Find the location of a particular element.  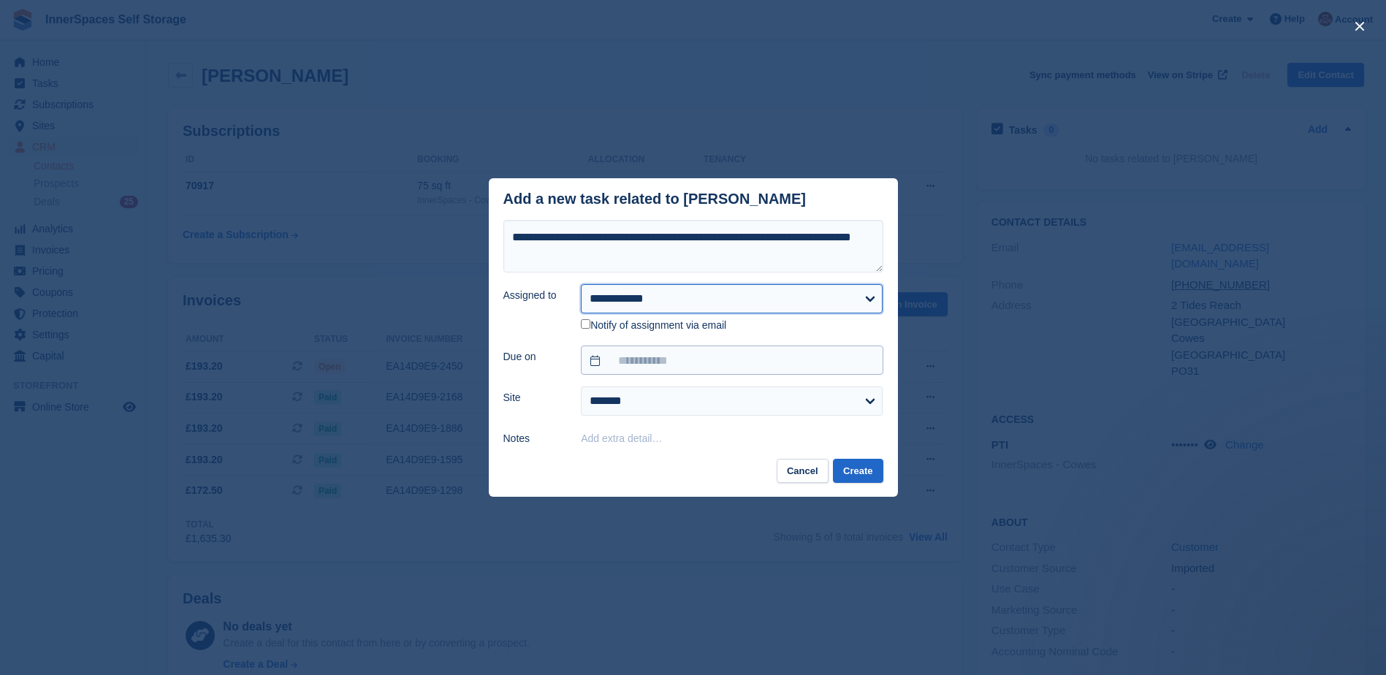

button: Cancel is located at coordinates (802, 471).